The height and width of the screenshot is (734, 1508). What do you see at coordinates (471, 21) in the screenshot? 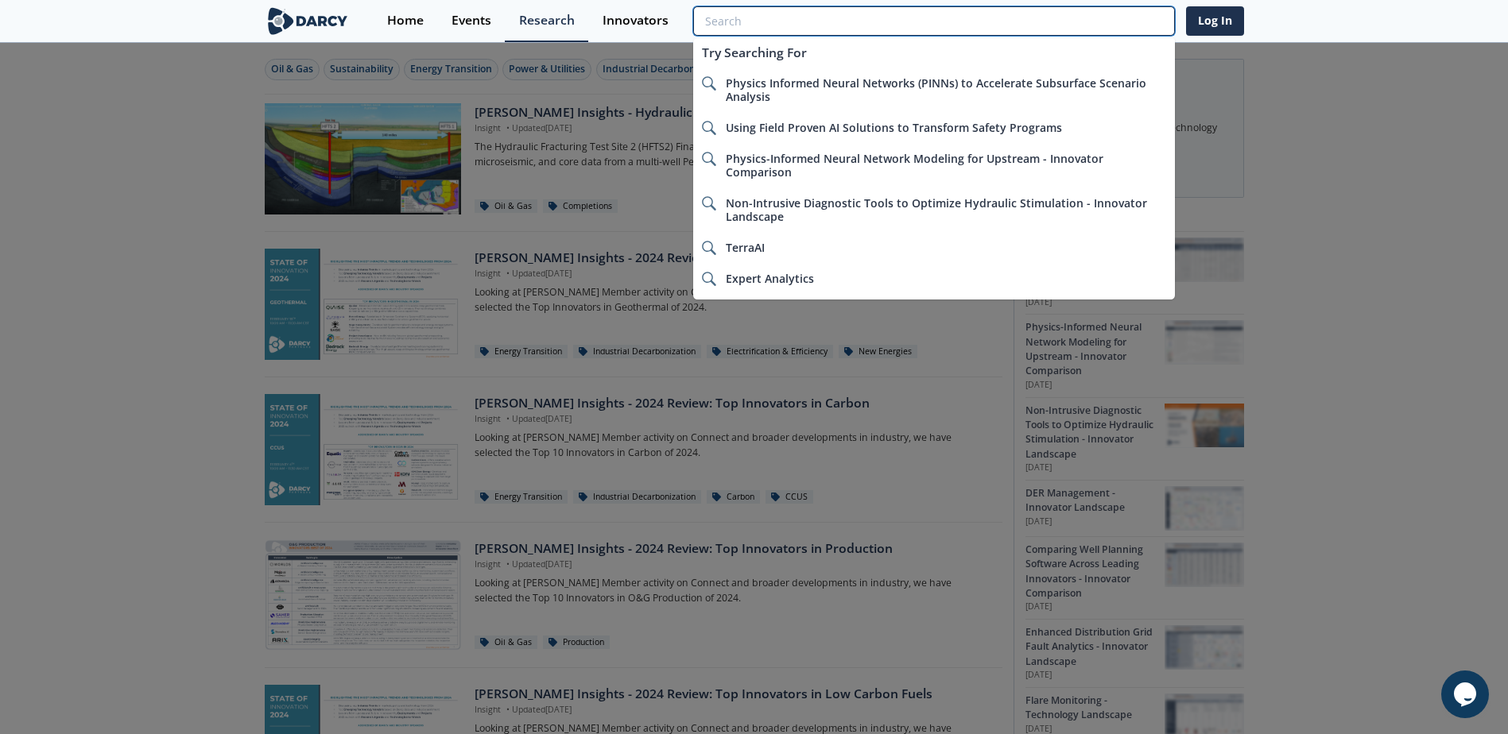
I see `div: Events` at bounding box center [471, 21].